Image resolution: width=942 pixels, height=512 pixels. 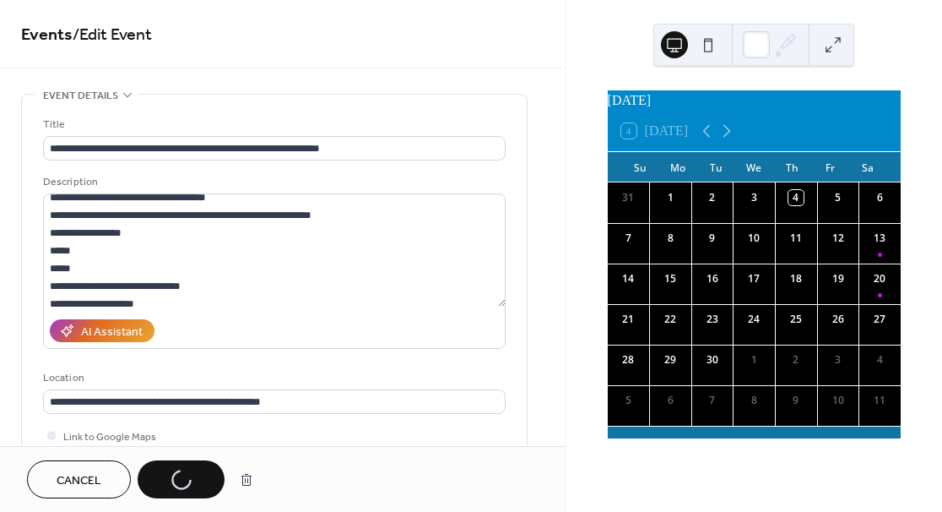 I want to click on div: AI Assistant, so click(x=111, y=332).